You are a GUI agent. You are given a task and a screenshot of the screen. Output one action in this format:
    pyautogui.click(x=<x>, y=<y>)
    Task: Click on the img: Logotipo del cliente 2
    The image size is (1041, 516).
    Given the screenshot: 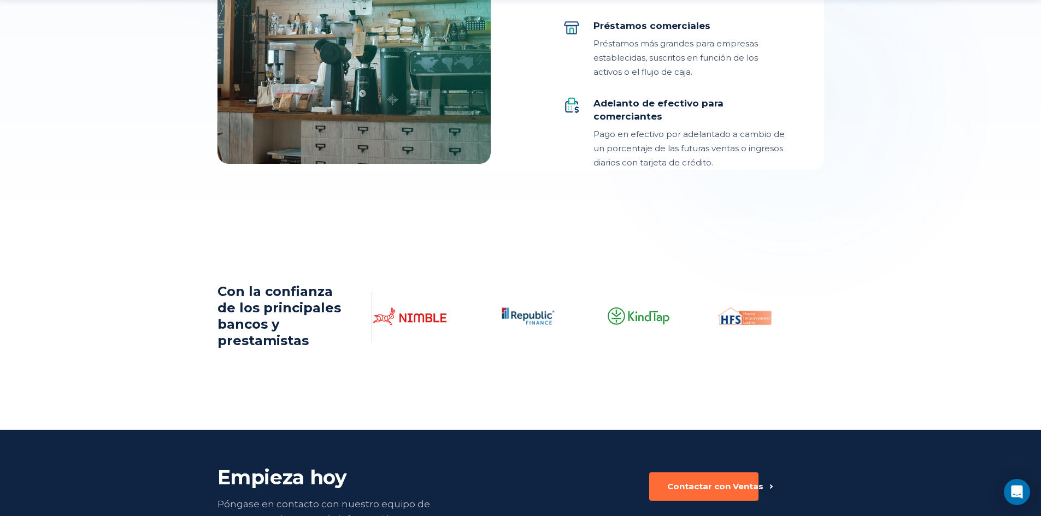 What is the action you would take?
    pyautogui.click(x=524, y=316)
    